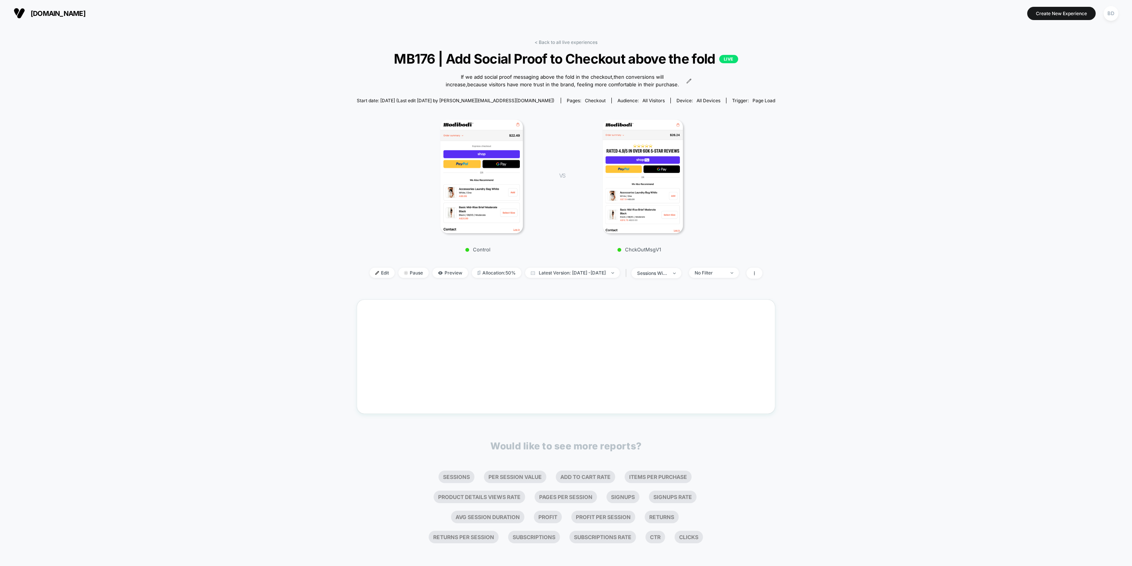  I want to click on button: BD, so click(1111, 13).